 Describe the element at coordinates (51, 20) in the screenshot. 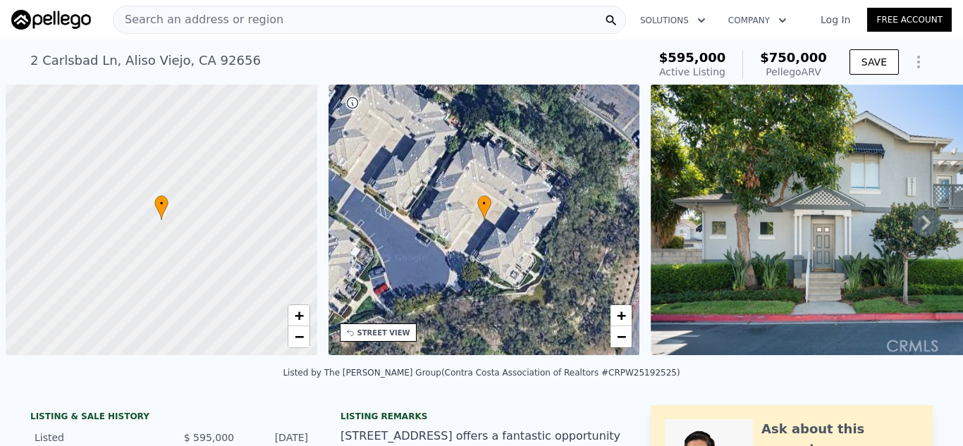

I see `img: Pellego` at that location.